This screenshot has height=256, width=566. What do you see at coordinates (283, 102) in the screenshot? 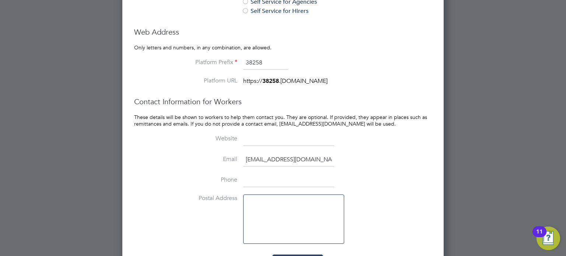
I see `h3: Contact Information for Workers` at bounding box center [283, 102].